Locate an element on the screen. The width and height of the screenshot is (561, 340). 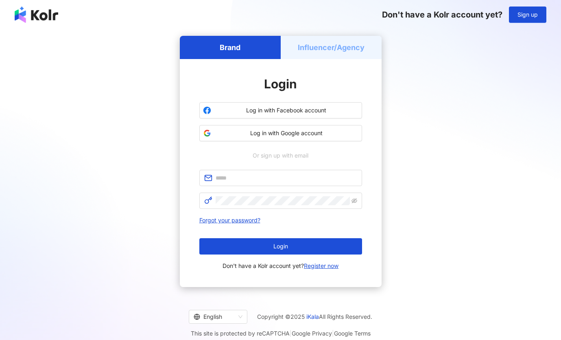
button: Log in with Facebook account is located at coordinates (281, 110).